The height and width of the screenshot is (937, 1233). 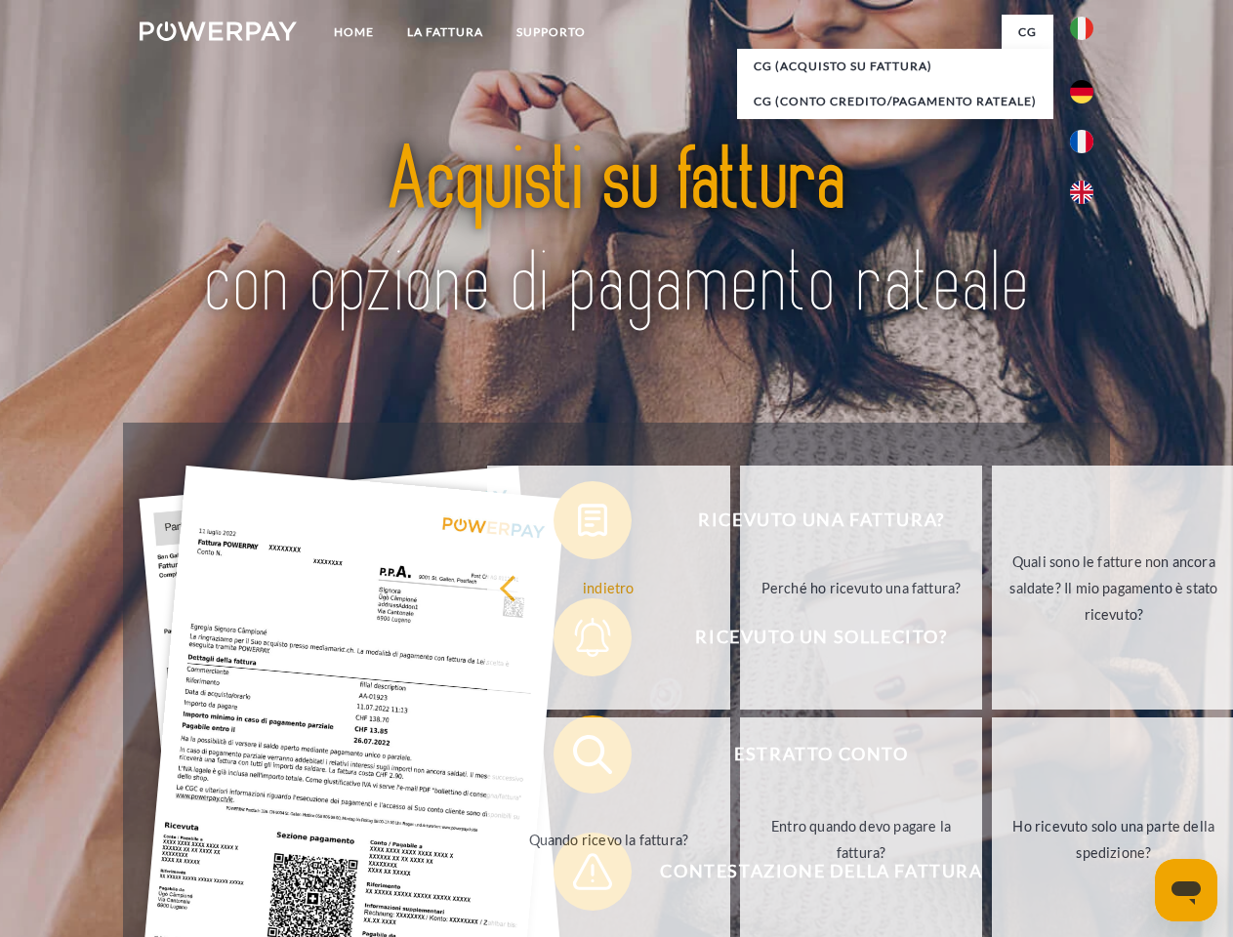 What do you see at coordinates (608, 838) in the screenshot?
I see `div: Quando ricevo la fattura?` at bounding box center [608, 838].